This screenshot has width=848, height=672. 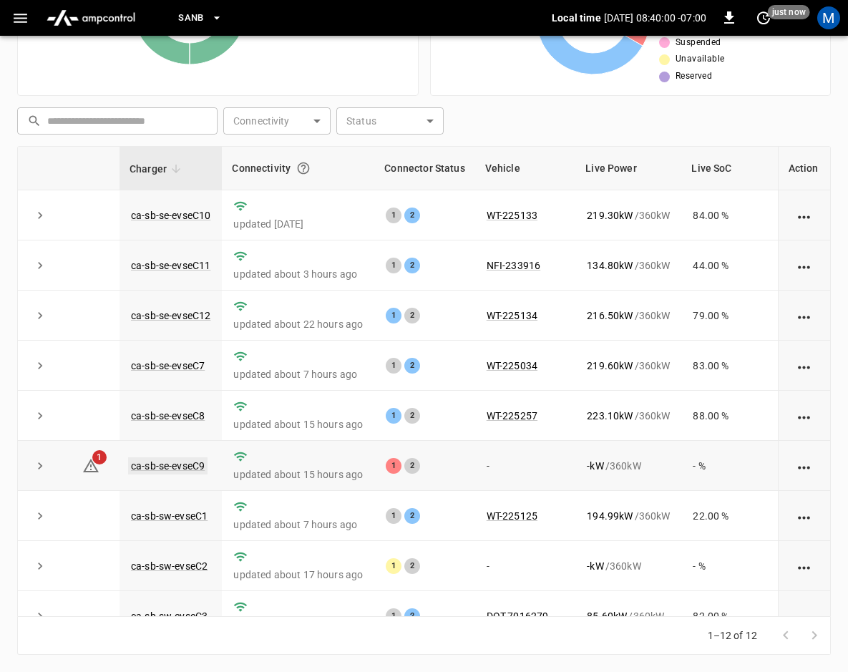 I want to click on td: 83.00 %, so click(x=732, y=366).